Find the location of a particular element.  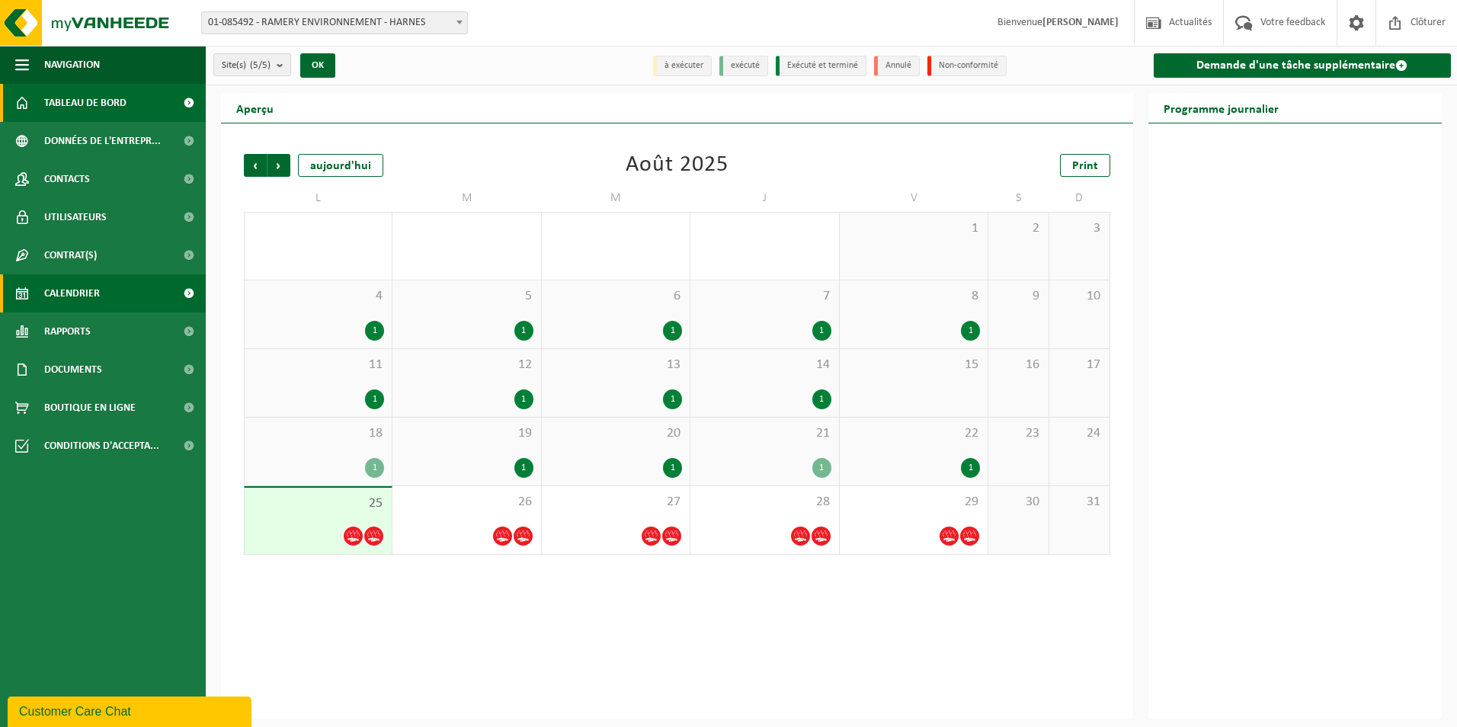

span: 3 is located at coordinates (1079, 229).